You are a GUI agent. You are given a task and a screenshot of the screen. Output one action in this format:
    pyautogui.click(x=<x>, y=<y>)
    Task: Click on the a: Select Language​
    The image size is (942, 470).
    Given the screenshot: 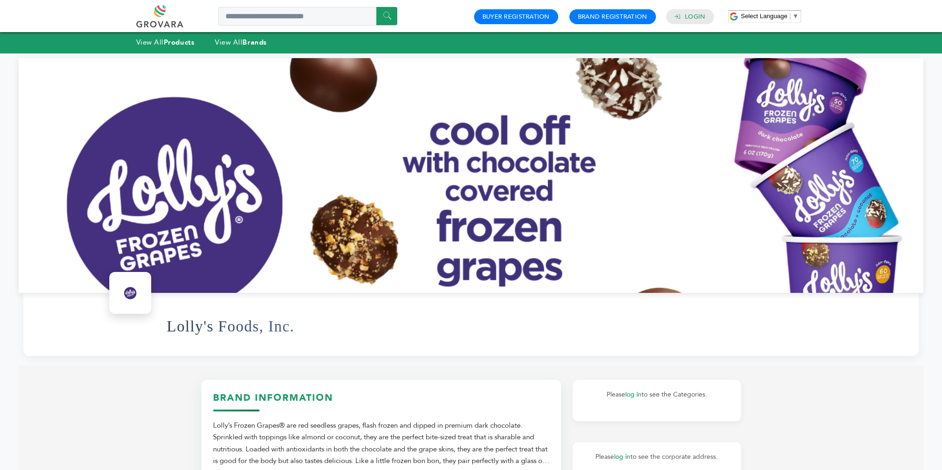 What is the action you would take?
    pyautogui.click(x=770, y=16)
    